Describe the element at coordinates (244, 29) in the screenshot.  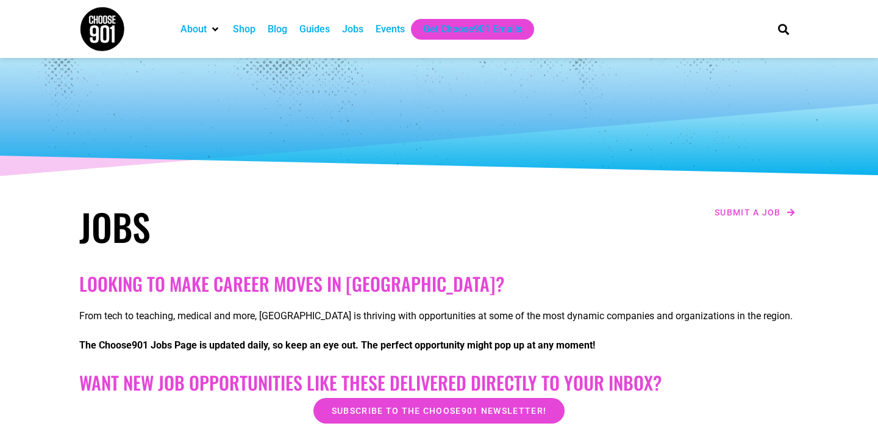
I see `a: Shop` at that location.